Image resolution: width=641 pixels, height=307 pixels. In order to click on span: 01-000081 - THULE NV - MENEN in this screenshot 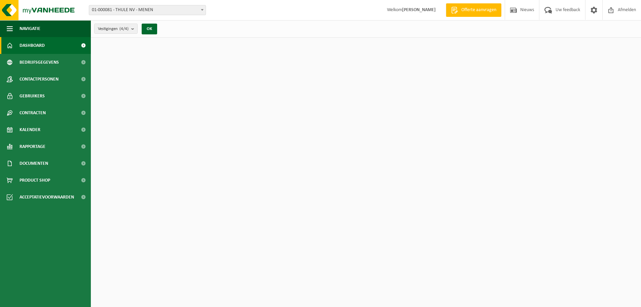, I will do `click(147, 10)`.